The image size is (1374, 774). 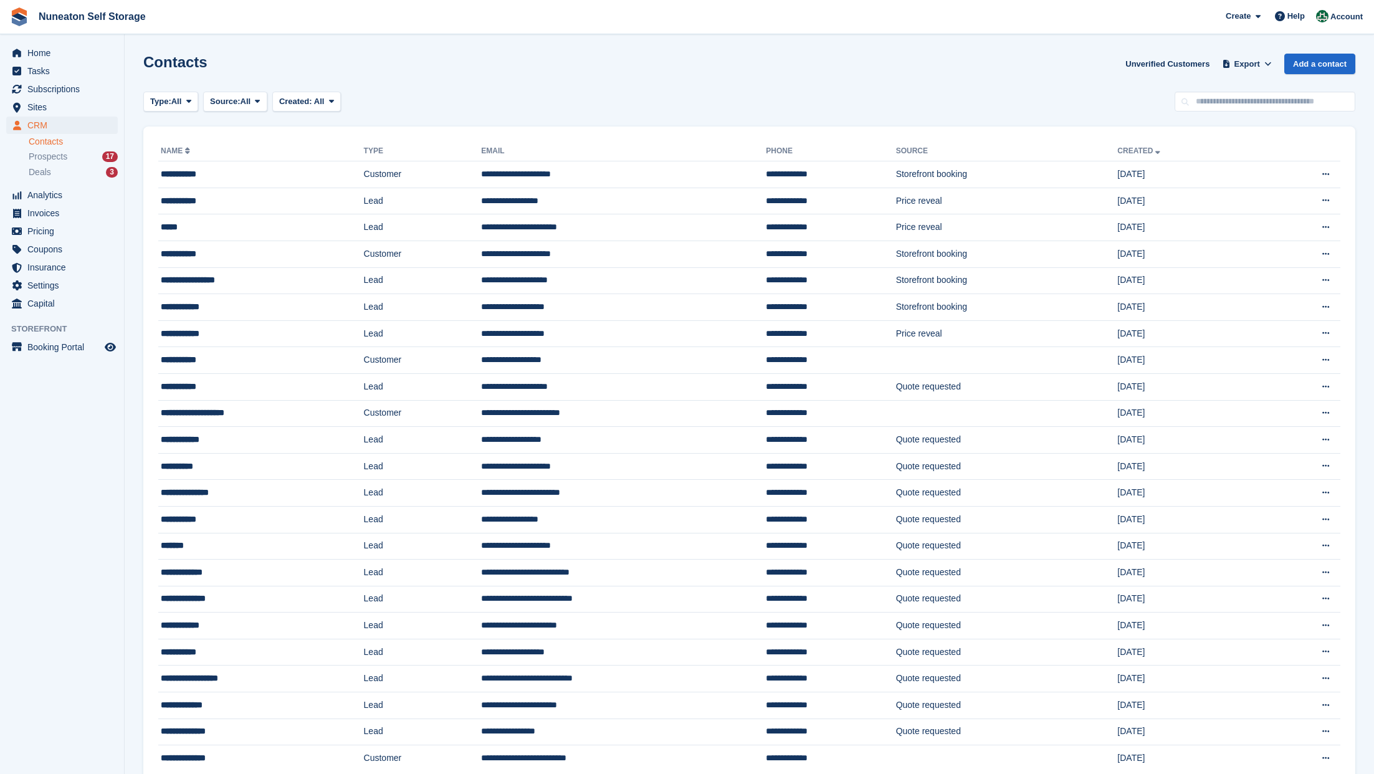 I want to click on a: Contacts, so click(x=73, y=141).